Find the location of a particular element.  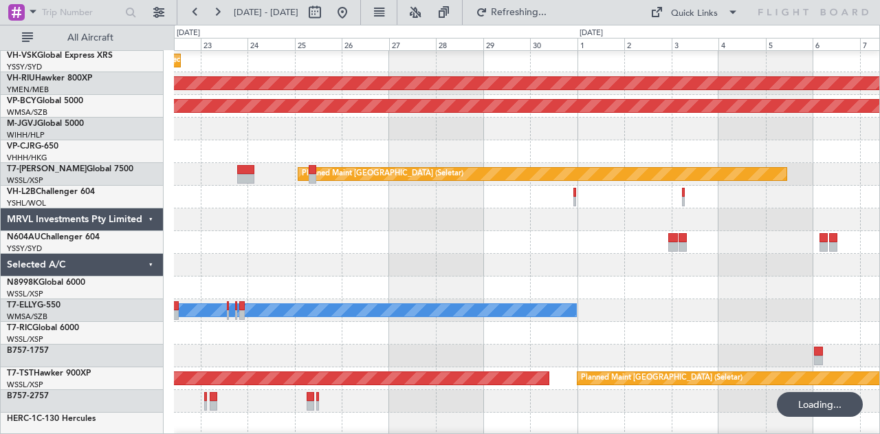

a: HERC-1C-130 Hercules is located at coordinates (51, 419).